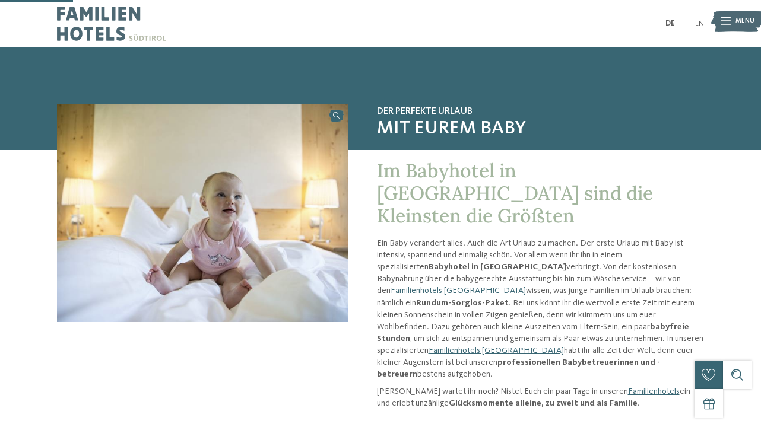 This screenshot has width=761, height=427. What do you see at coordinates (518, 369) in the screenshot?
I see `strong: professionellen Babybetreuerinnen und -betreuern` at bounding box center [518, 369].